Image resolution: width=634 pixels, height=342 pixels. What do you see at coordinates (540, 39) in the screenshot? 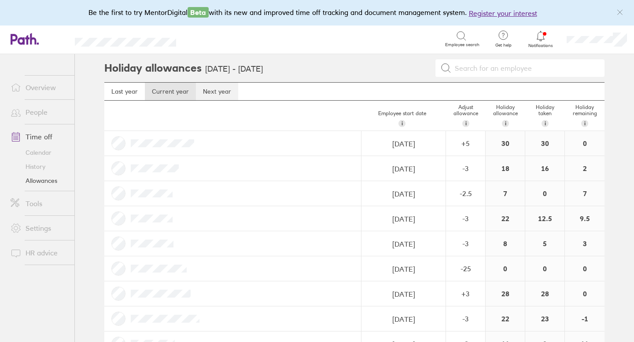
I see `a: Notifications` at bounding box center [540, 39].